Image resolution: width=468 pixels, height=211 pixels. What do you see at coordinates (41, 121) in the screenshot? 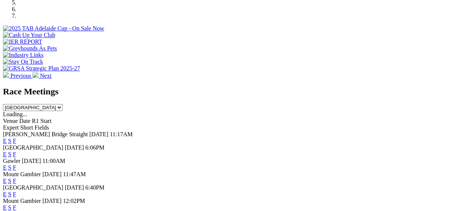
I see `span: R1 Start` at bounding box center [41, 121].